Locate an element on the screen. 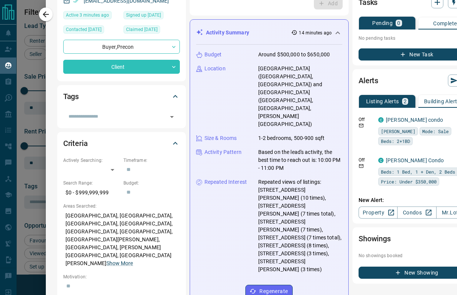 The width and height of the screenshot is (457, 295). p: Listing Alerts is located at coordinates (382, 101).